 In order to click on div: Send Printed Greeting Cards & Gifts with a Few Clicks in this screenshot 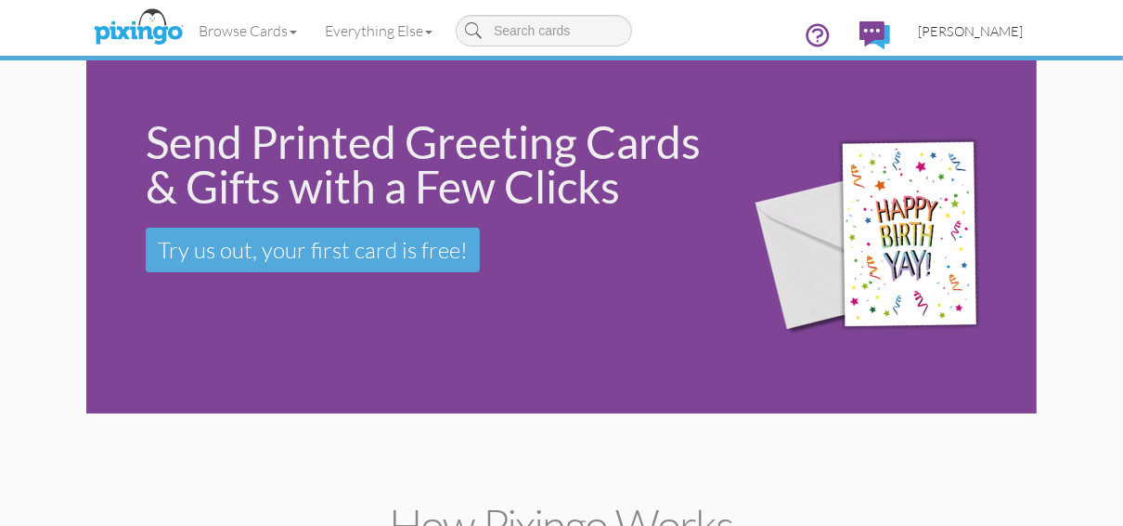, I will do `click(425, 164)`.